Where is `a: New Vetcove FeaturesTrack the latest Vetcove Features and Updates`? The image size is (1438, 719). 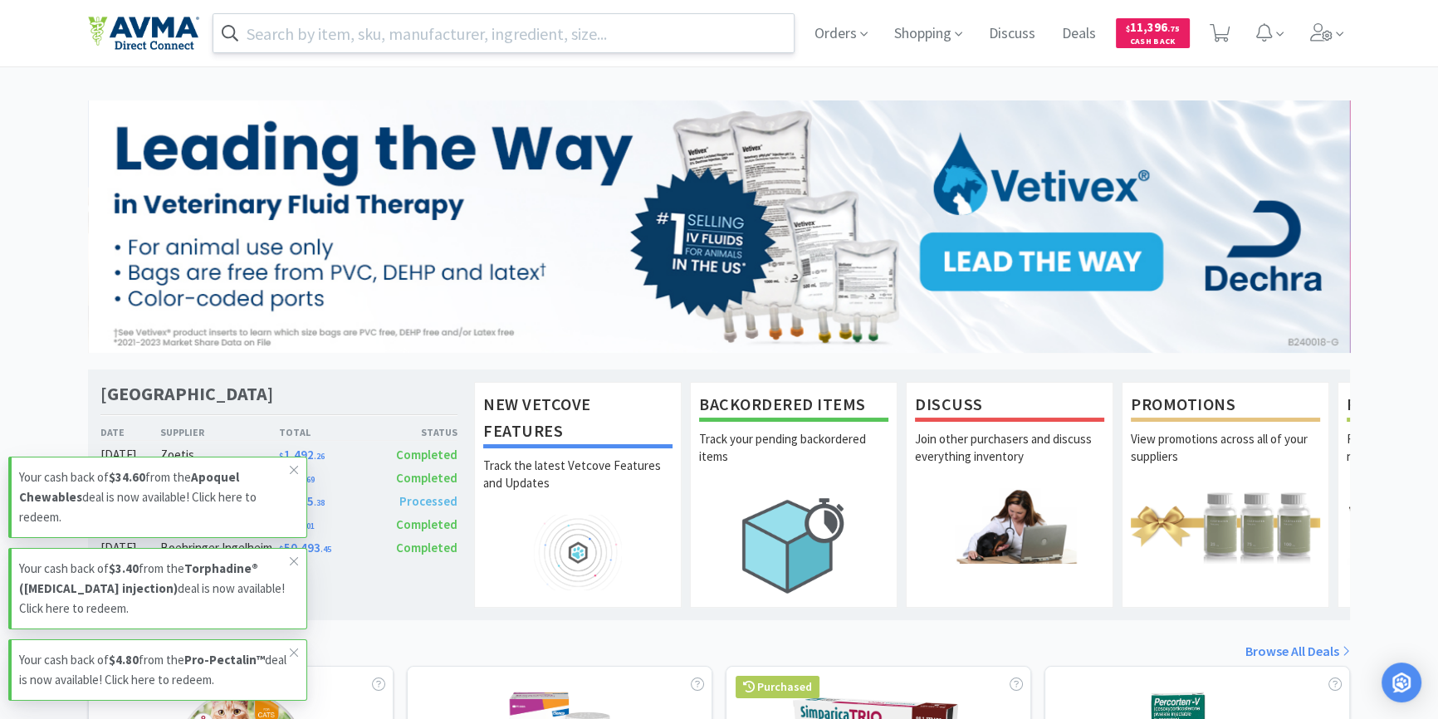
a: New Vetcove FeaturesTrack the latest Vetcove Features and Updates is located at coordinates (578, 495).